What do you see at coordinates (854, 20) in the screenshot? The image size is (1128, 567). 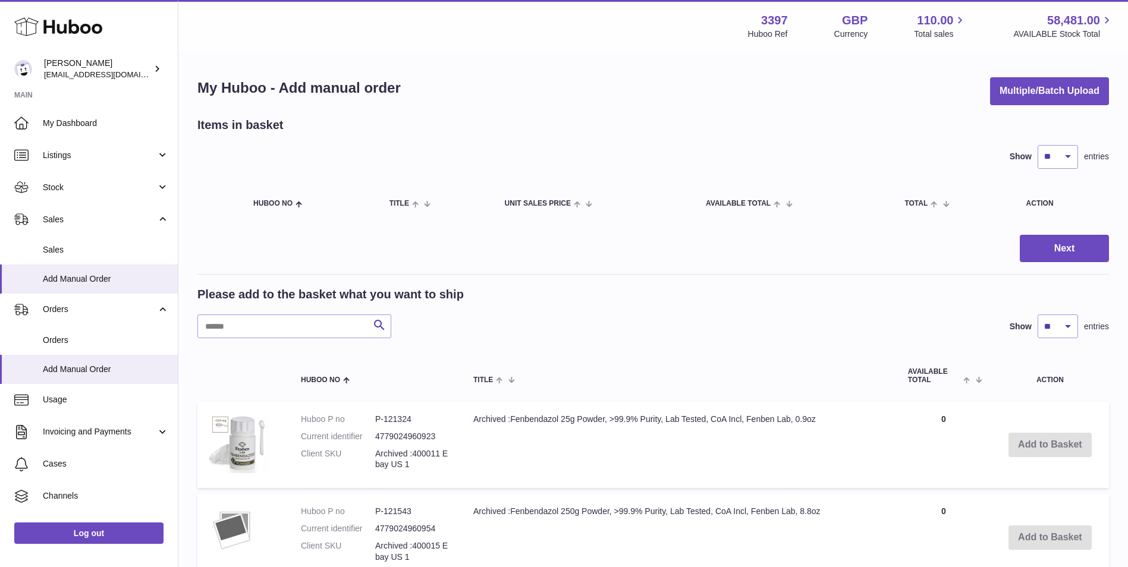 I see `strong: GBP` at bounding box center [854, 20].